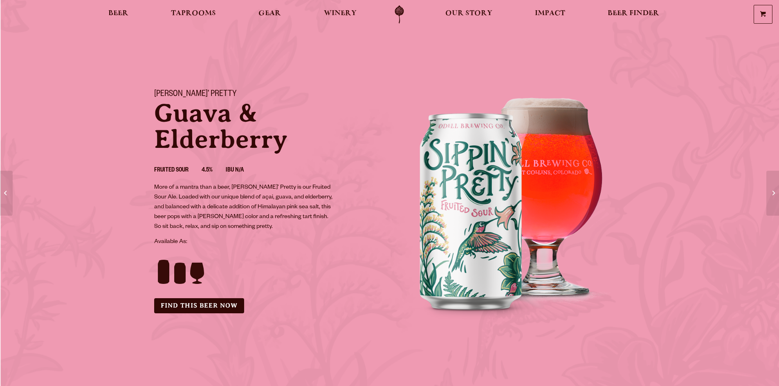 The width and height of the screenshot is (779, 386). Describe the element at coordinates (469, 14) in the screenshot. I see `a: Our Story` at that location.